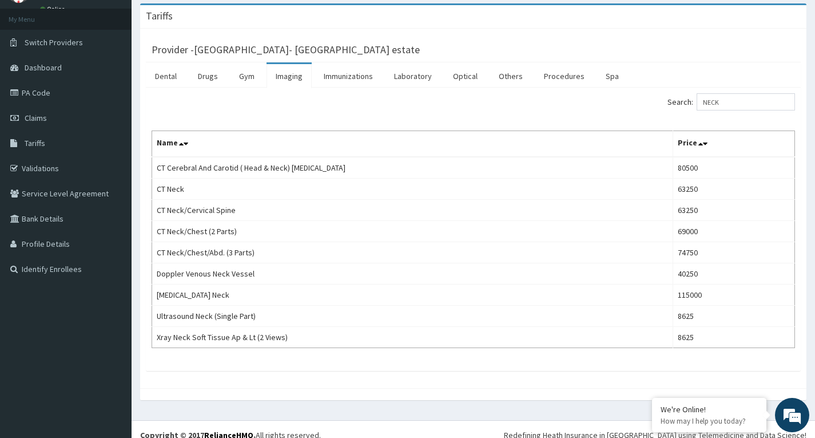 The width and height of the screenshot is (815, 438). I want to click on th: Price, so click(734, 144).